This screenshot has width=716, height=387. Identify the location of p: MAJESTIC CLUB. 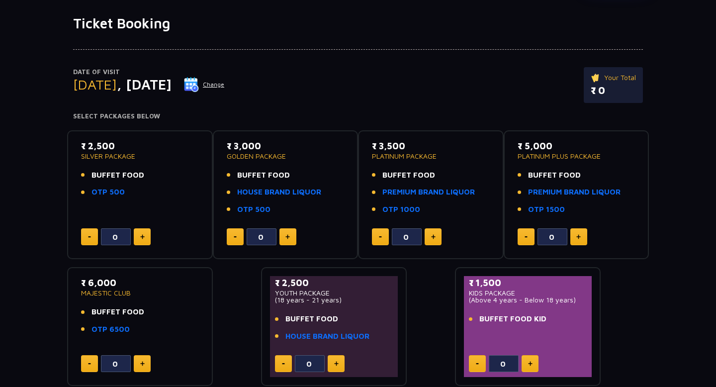
(140, 293).